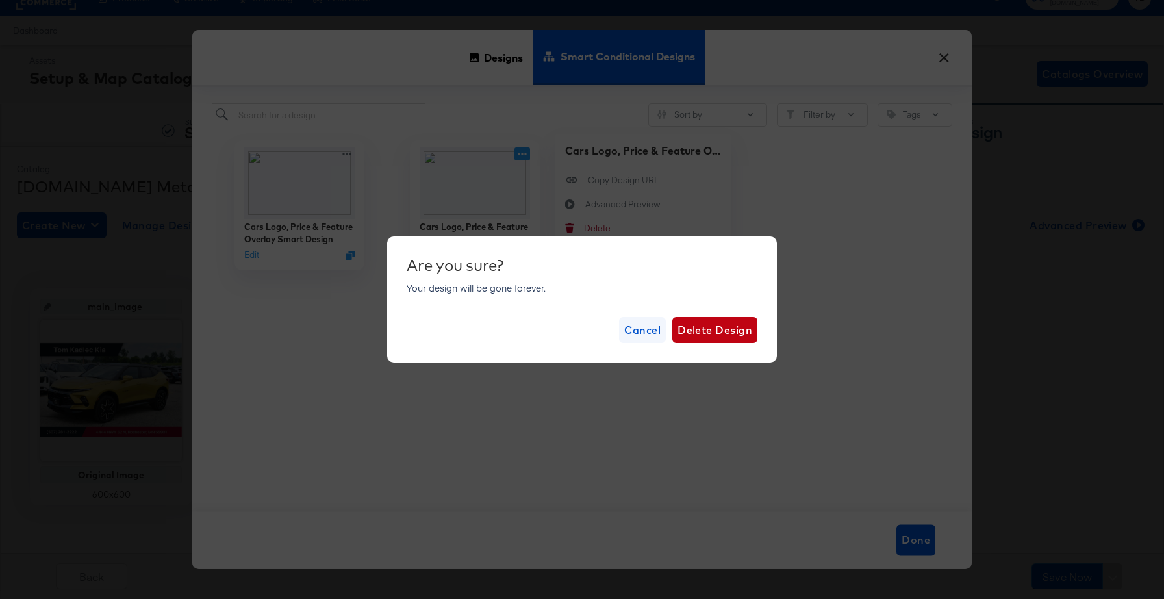 Image resolution: width=1164 pixels, height=599 pixels. I want to click on span: Delete Design, so click(715, 330).